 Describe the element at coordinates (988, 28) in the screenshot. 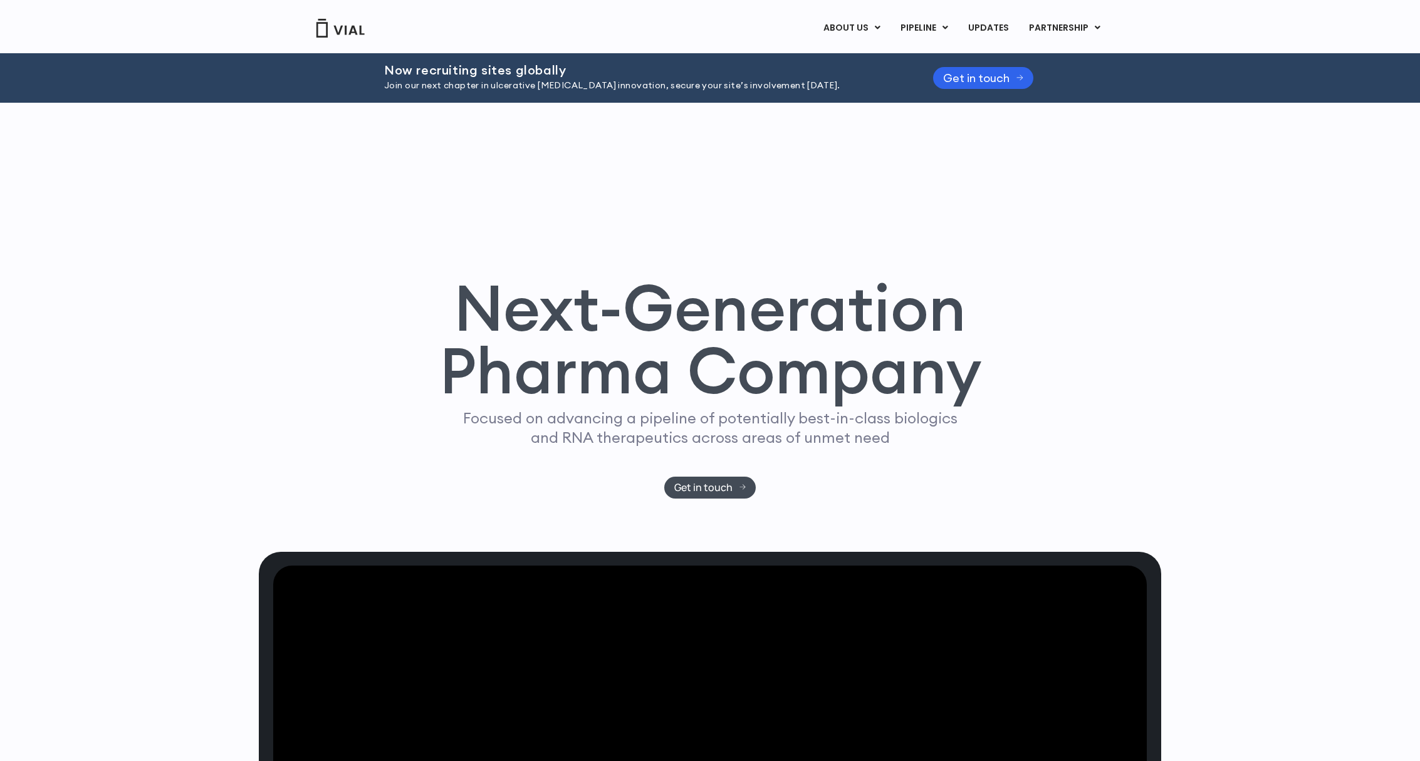

I see `a: UPDATES` at that location.